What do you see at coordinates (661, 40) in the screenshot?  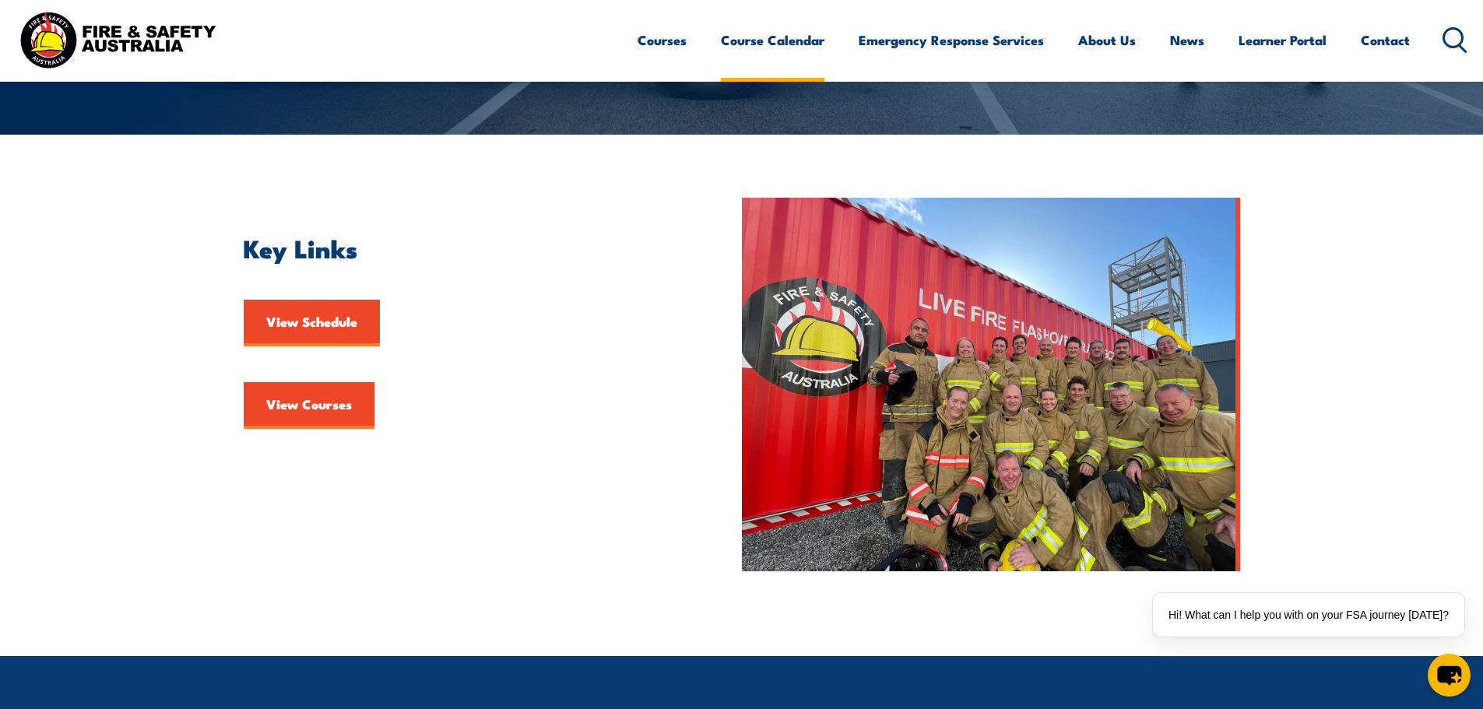 I see `a: Courses` at bounding box center [661, 40].